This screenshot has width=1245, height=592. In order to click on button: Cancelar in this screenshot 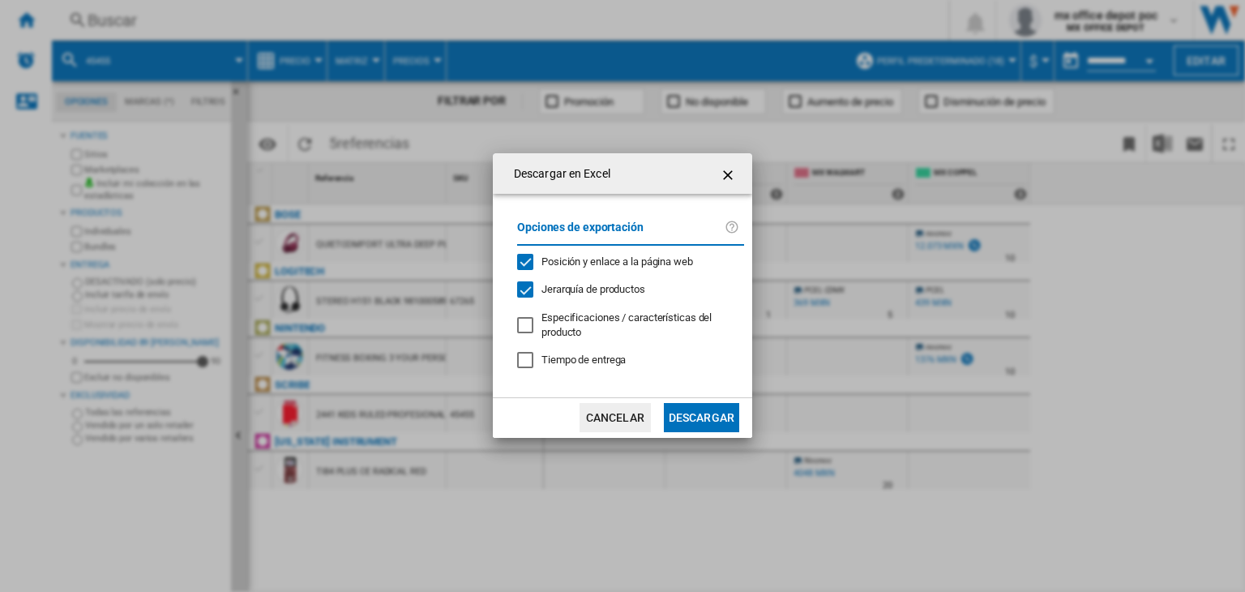, I will do `click(615, 418)`.